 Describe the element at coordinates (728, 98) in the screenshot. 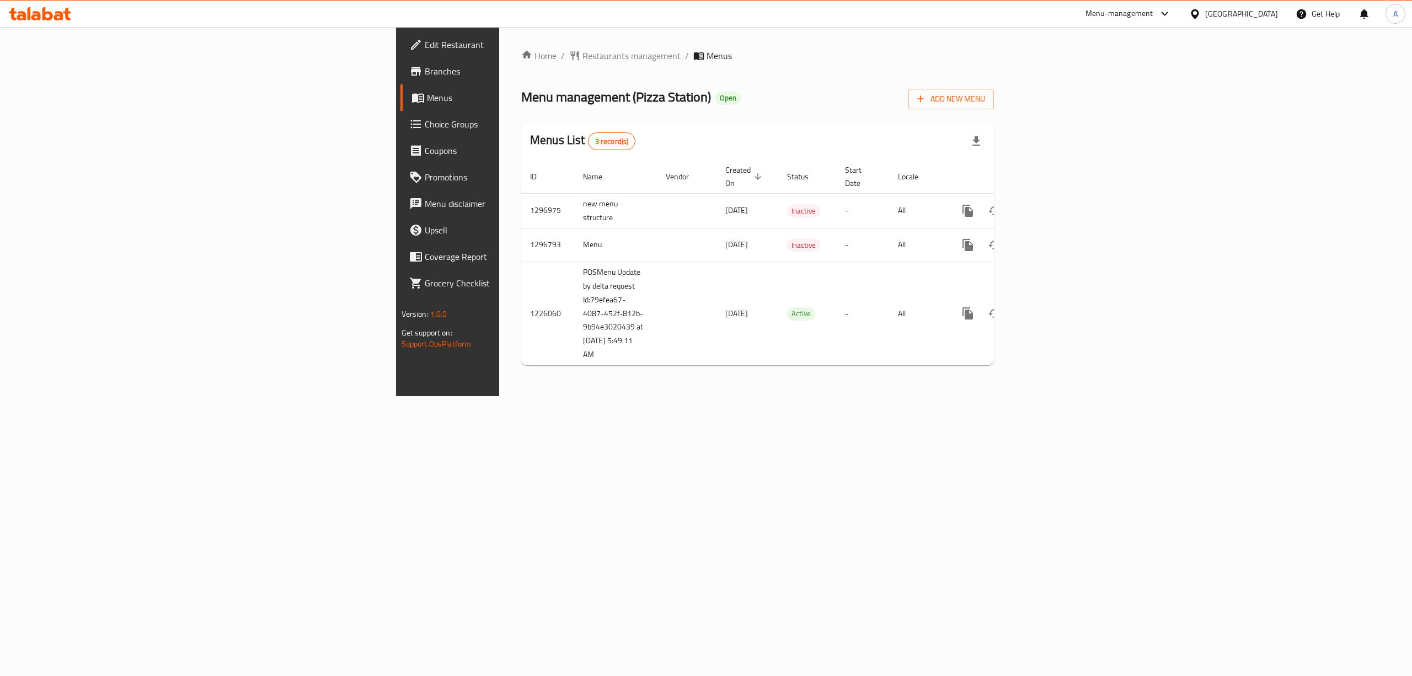

I see `div: Open` at that location.